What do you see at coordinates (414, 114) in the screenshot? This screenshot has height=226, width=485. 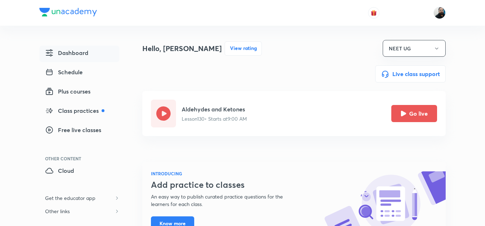 I see `button: Go live` at bounding box center [414, 114].